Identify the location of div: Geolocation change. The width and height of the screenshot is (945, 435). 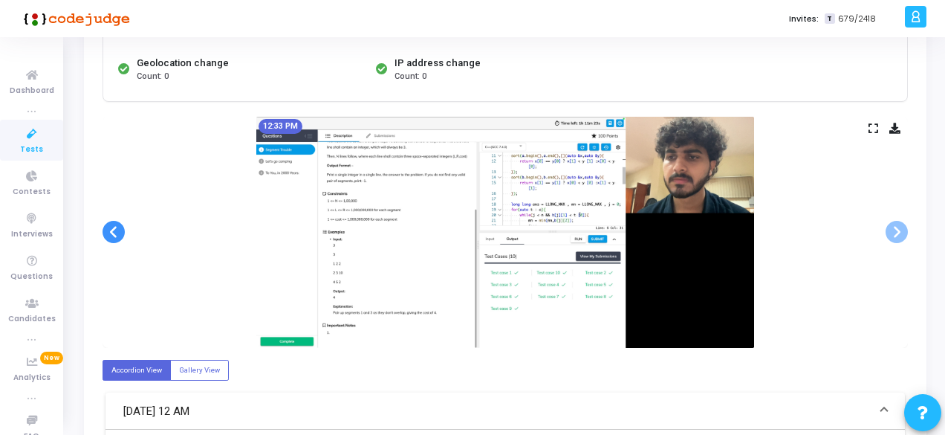
(183, 63).